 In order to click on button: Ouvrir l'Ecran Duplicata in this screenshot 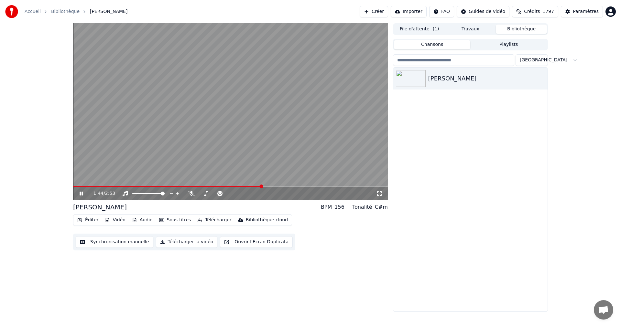, I will do `click(256, 242)`.